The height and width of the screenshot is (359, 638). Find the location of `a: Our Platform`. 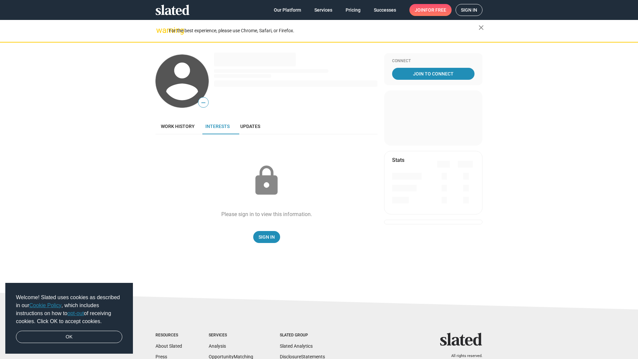

a: Our Platform is located at coordinates (287, 10).